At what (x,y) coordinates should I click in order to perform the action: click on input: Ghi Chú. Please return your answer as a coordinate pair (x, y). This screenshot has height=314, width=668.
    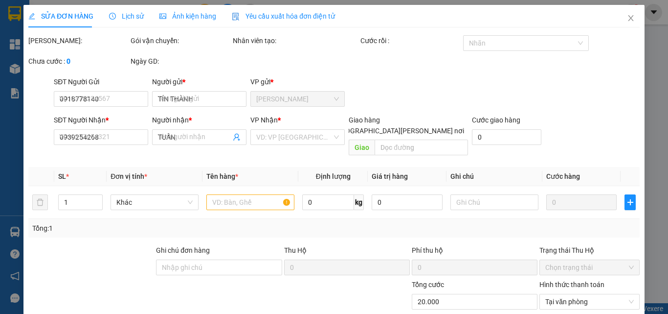
    Looking at the image, I should click on (495, 202).